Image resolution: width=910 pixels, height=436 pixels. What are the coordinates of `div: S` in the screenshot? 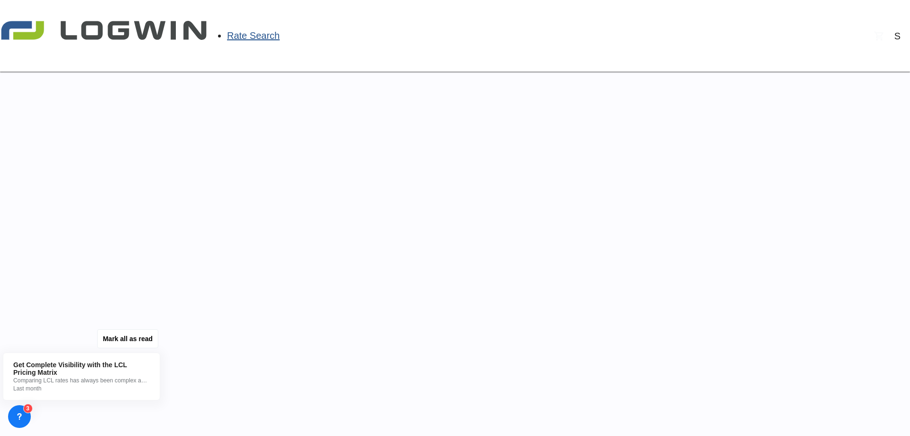 It's located at (898, 36).